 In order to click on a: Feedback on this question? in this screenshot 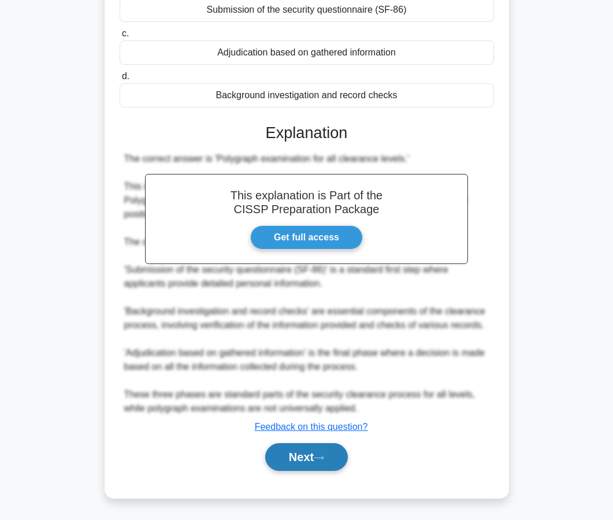, I will do `click(311, 426)`.